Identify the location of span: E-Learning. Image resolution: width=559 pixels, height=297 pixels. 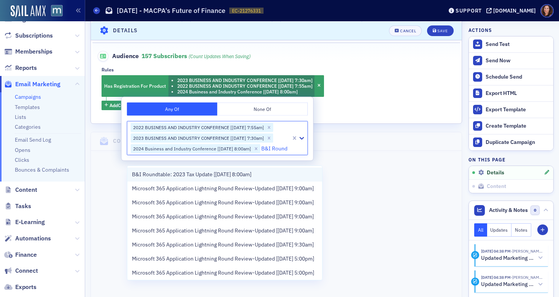
(30, 222).